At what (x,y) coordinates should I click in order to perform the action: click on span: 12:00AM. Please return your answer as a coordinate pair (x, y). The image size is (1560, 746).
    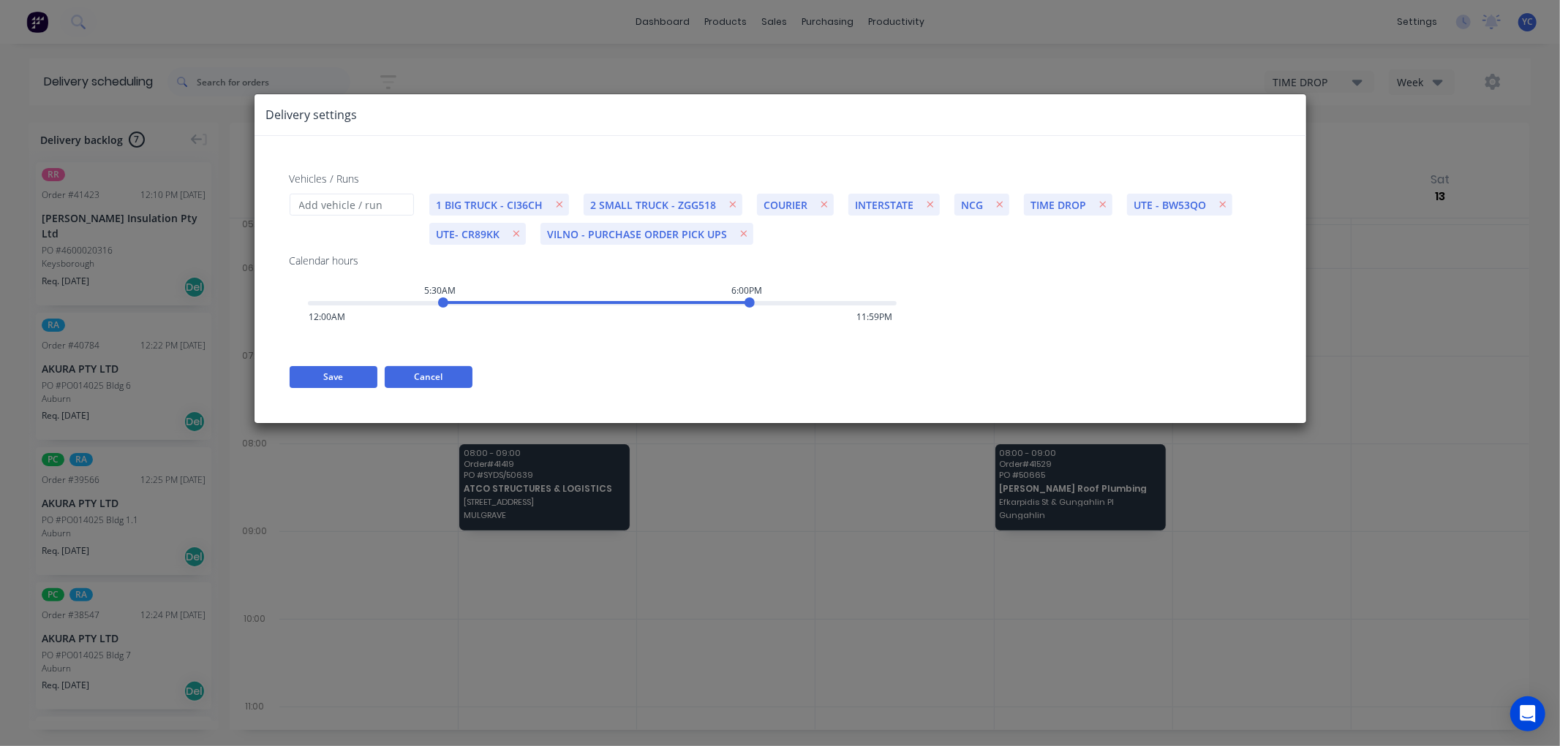
    Looking at the image, I should click on (327, 317).